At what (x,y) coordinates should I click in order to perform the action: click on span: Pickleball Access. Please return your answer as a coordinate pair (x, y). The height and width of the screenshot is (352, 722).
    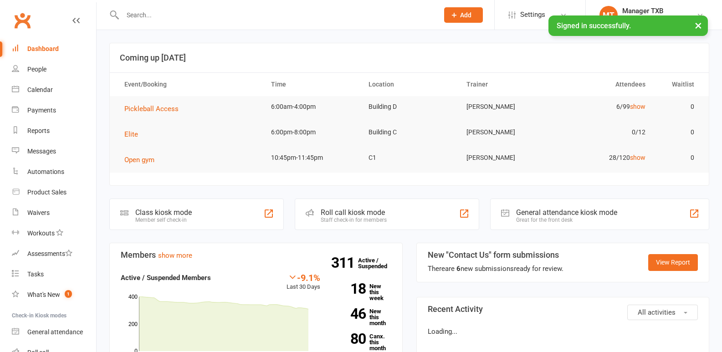
    Looking at the image, I should click on (151, 109).